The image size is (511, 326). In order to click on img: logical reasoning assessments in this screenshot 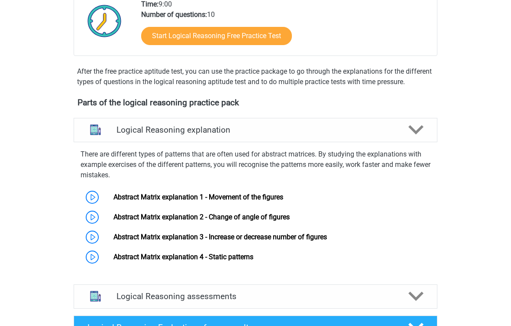, I will do `click(95, 296)`.